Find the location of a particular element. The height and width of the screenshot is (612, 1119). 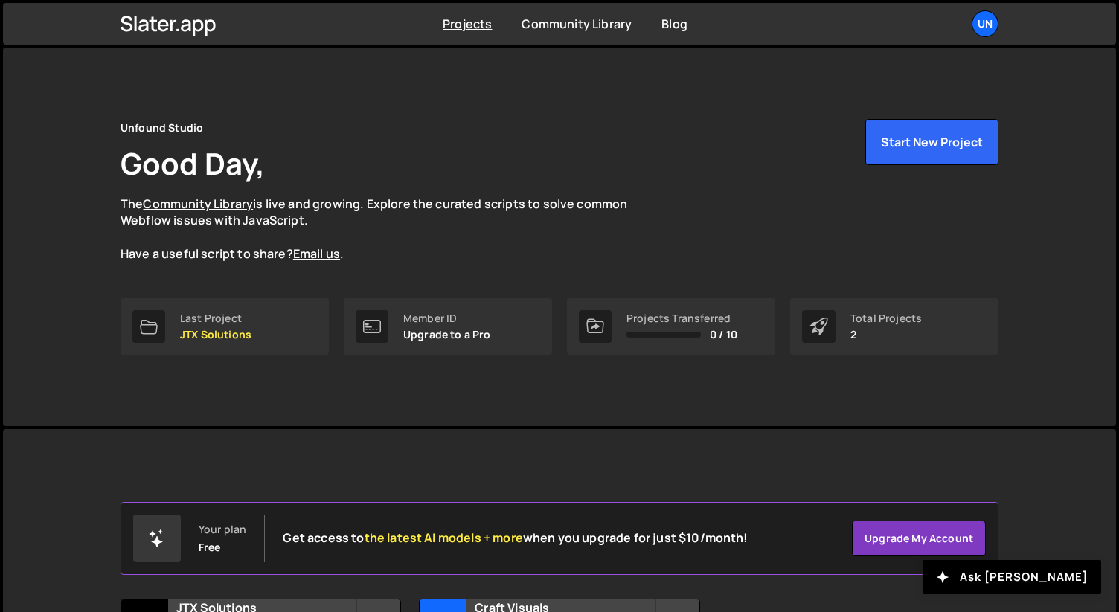

div: Free is located at coordinates (210, 547).